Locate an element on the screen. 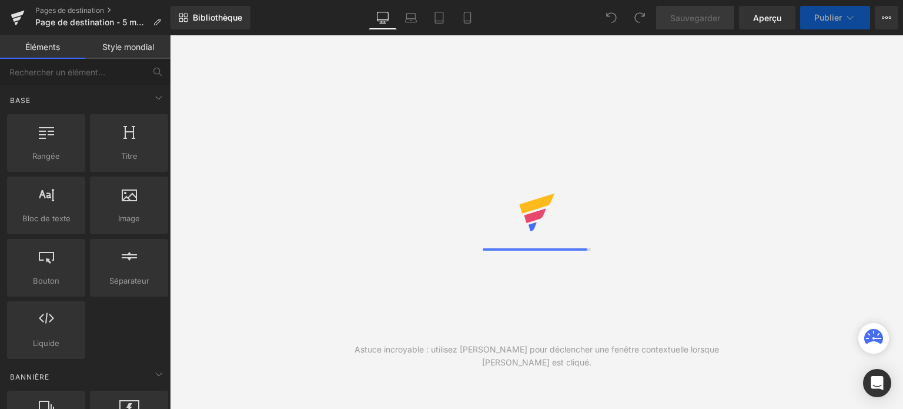 This screenshot has height=409, width=903. a: Comprimé is located at coordinates (439, 18).